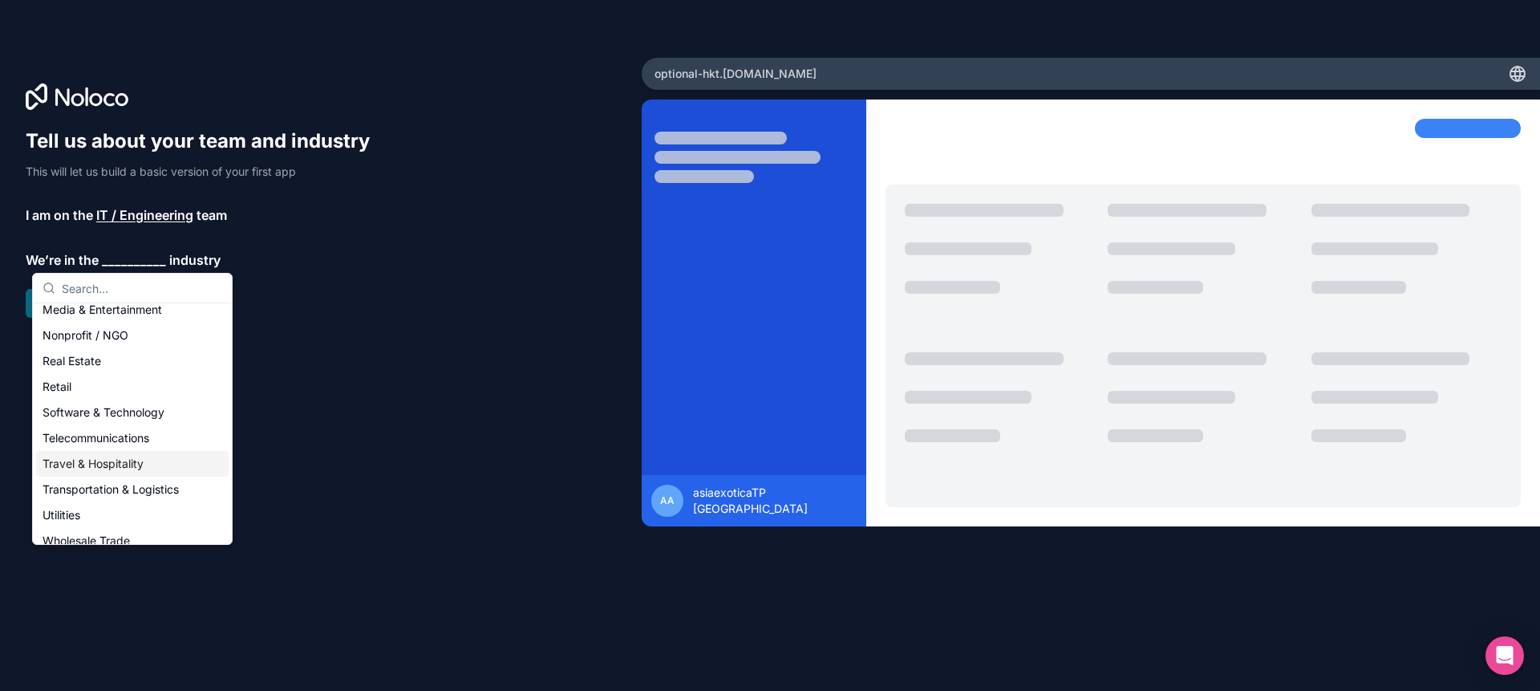 This screenshot has height=691, width=1540. Describe the element at coordinates (212, 215) in the screenshot. I see `span: team` at that location.